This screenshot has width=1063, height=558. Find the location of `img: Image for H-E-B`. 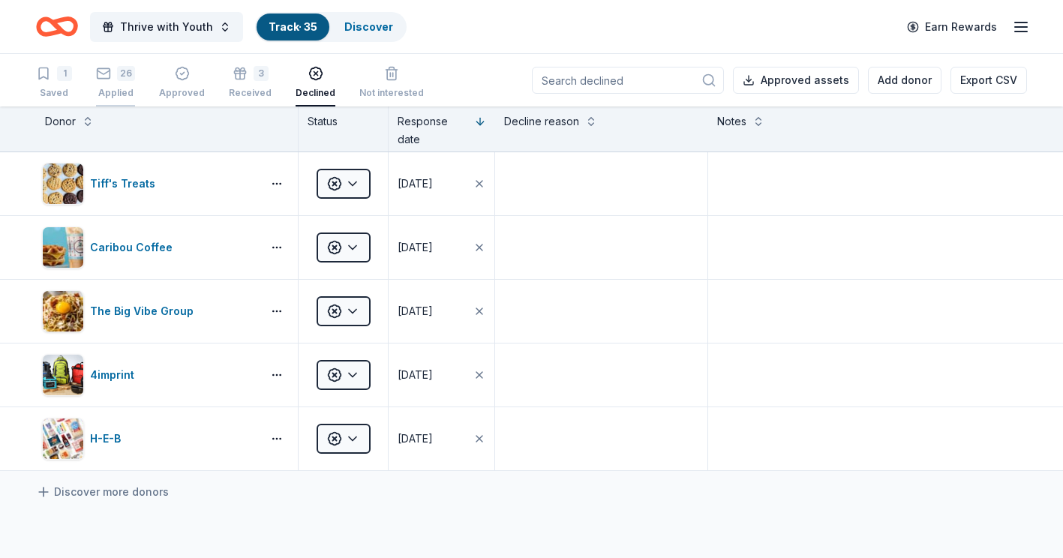

img: Image for H-E-B is located at coordinates (63, 439).